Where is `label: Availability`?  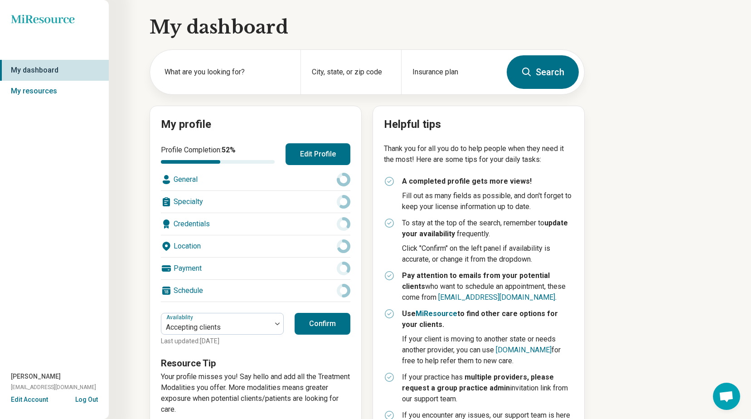
label: Availability is located at coordinates (180, 317).